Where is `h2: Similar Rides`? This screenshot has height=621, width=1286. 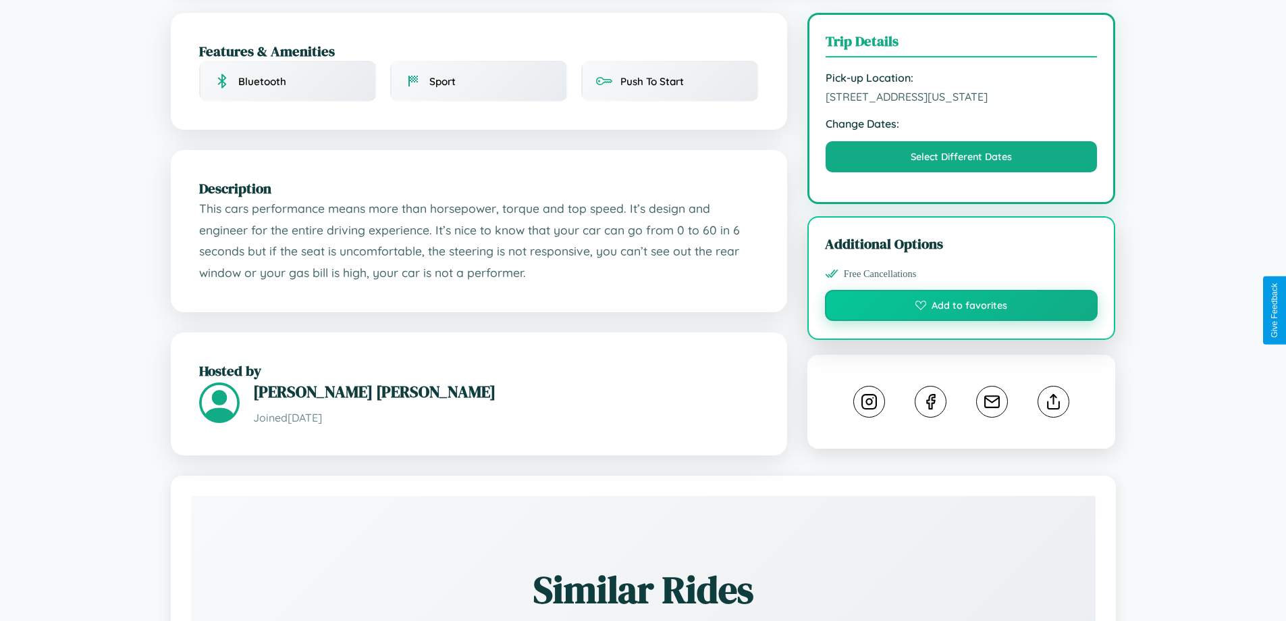
h2: Similar Rides is located at coordinates (643, 589).